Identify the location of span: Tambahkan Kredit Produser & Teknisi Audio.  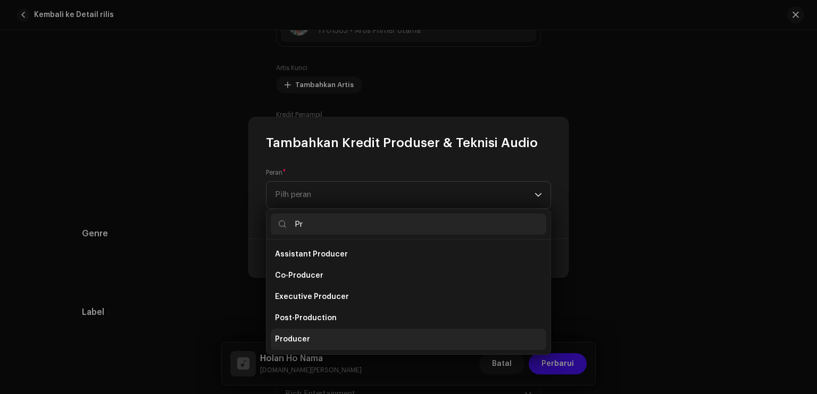
(401, 143).